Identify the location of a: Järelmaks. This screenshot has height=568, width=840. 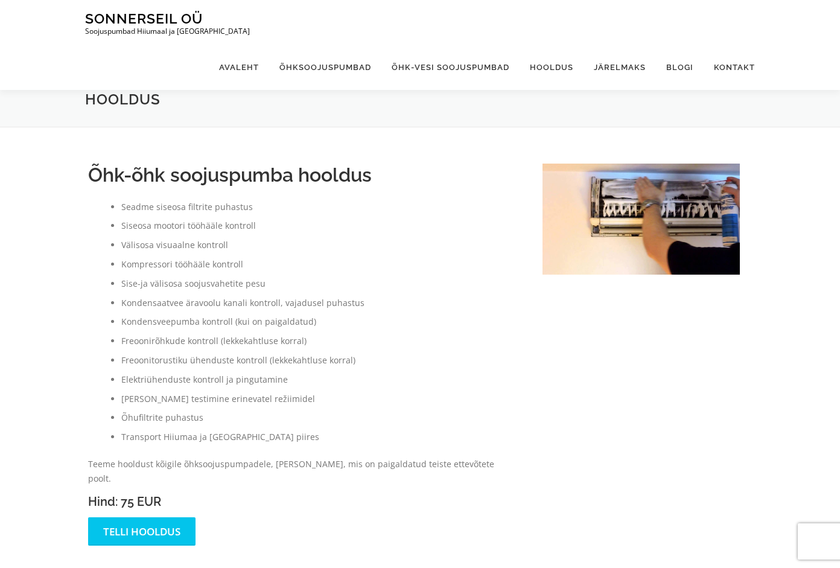
(620, 67).